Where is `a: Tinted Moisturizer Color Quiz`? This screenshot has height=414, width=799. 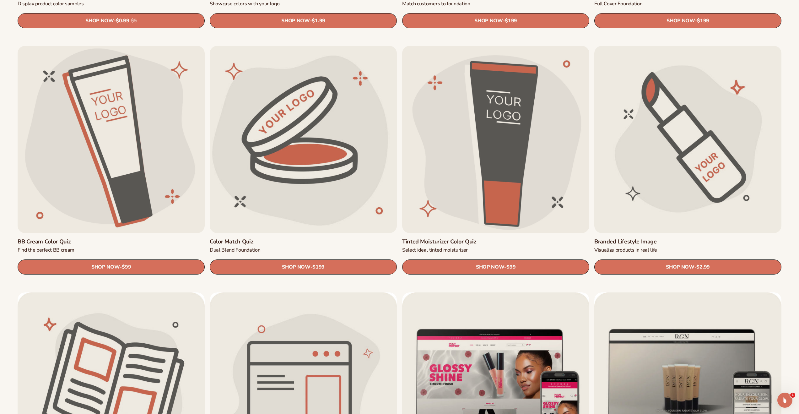 a: Tinted Moisturizer Color Quiz is located at coordinates (496, 241).